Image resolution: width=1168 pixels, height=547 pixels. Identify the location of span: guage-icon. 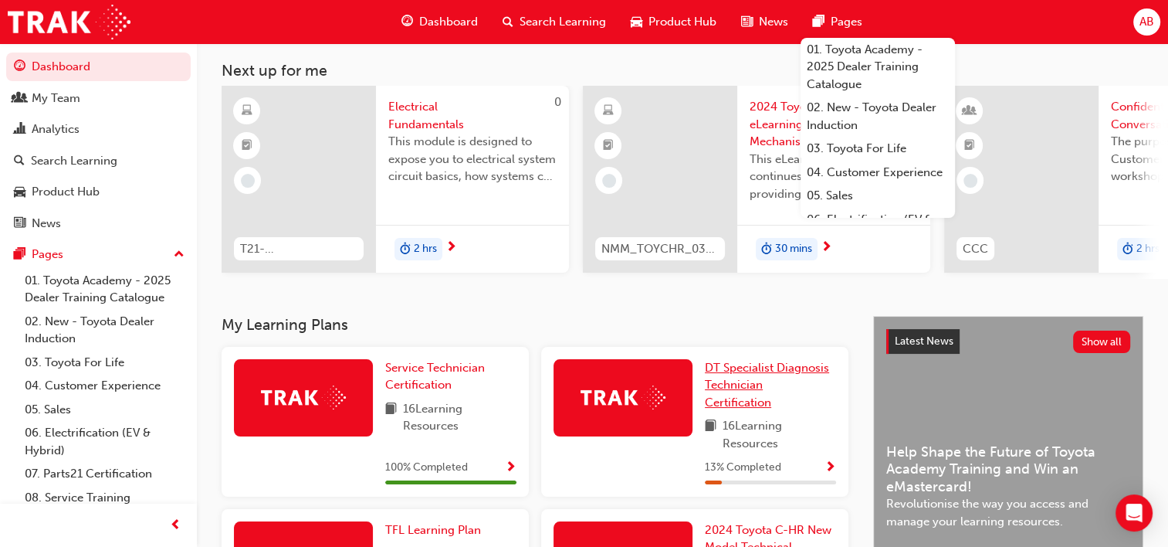
(19, 67).